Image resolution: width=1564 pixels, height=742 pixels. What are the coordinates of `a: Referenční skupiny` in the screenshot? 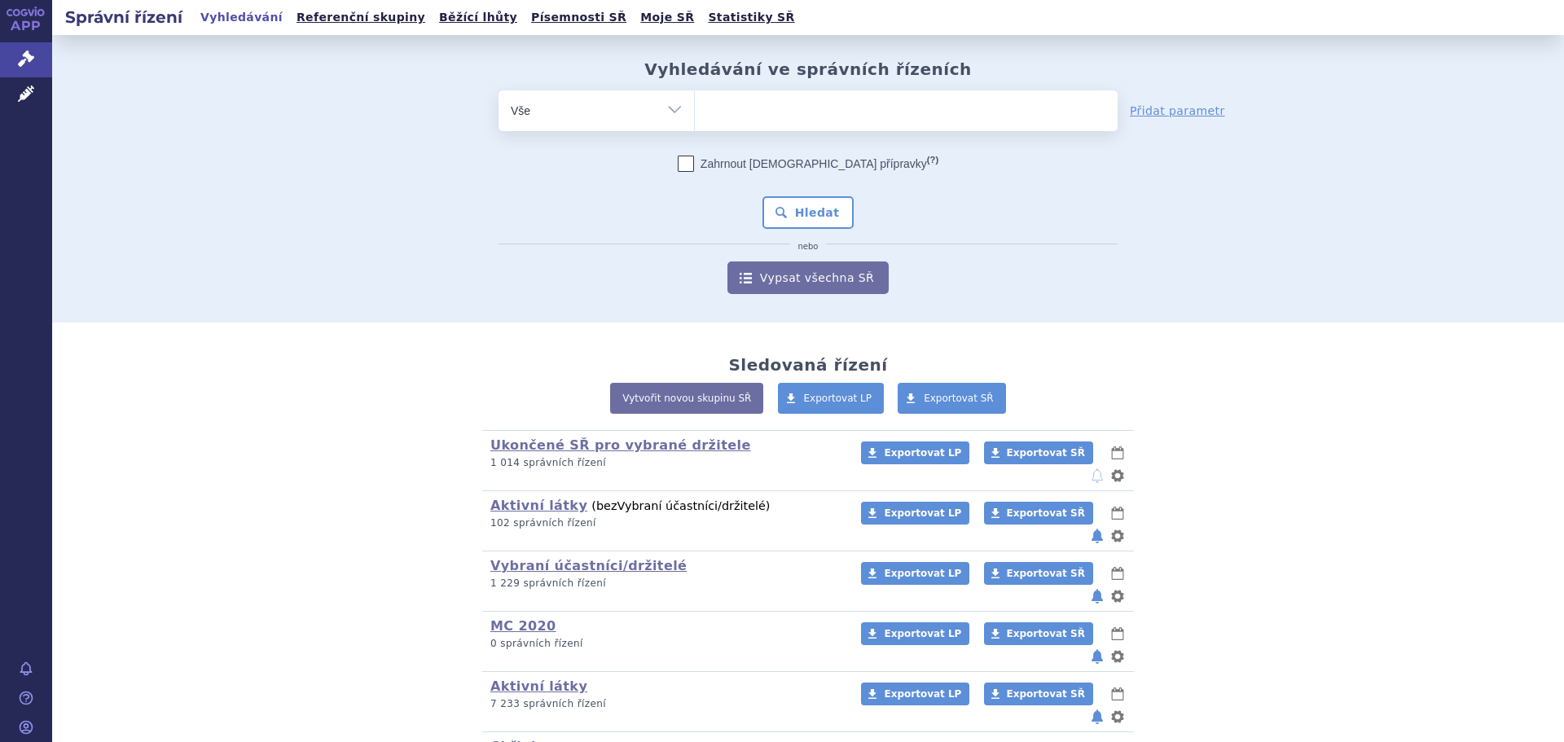 It's located at (361, 17).